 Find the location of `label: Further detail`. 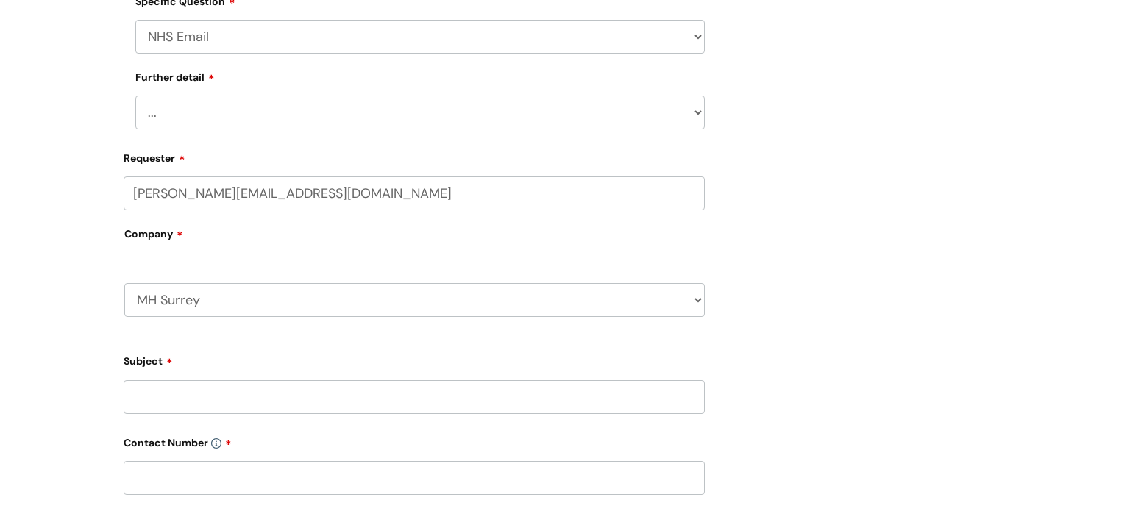

label: Further detail is located at coordinates (175, 77).